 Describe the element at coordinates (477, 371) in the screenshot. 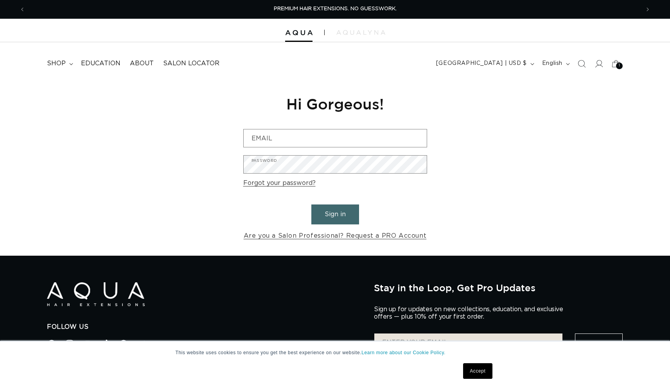

I see `a: Accept` at that location.